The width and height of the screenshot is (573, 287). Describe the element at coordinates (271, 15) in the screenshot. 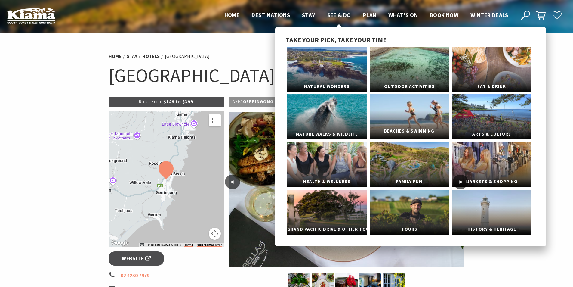

I see `span: Destinations` at that location.